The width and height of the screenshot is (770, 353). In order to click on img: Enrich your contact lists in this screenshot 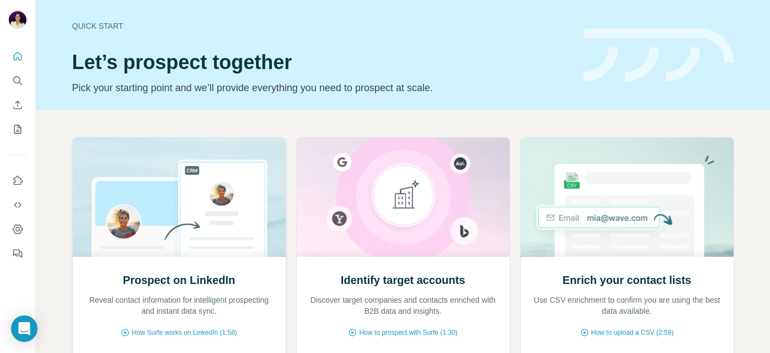, I will do `click(627, 197)`.